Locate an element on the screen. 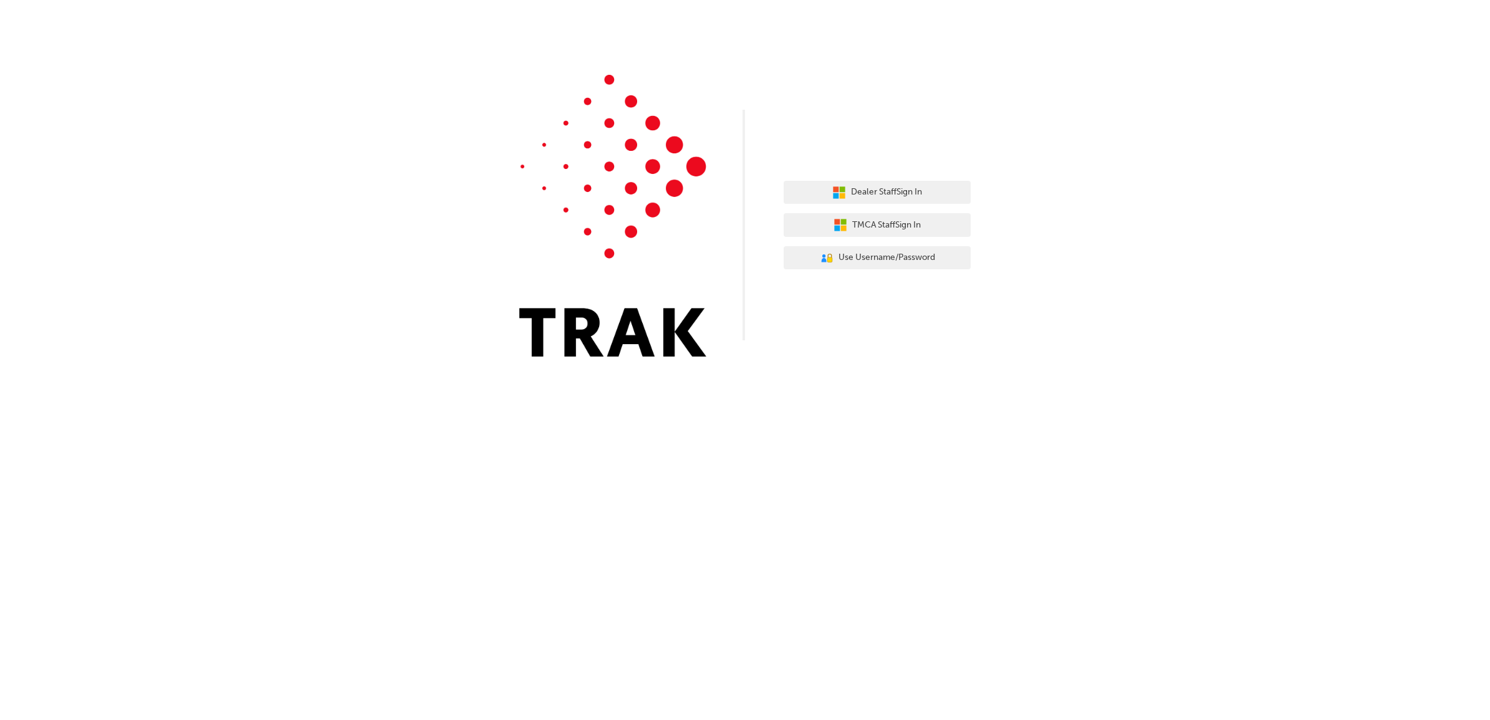 The height and width of the screenshot is (720, 1490). button: TMCA StaffSign In is located at coordinates (877, 225).